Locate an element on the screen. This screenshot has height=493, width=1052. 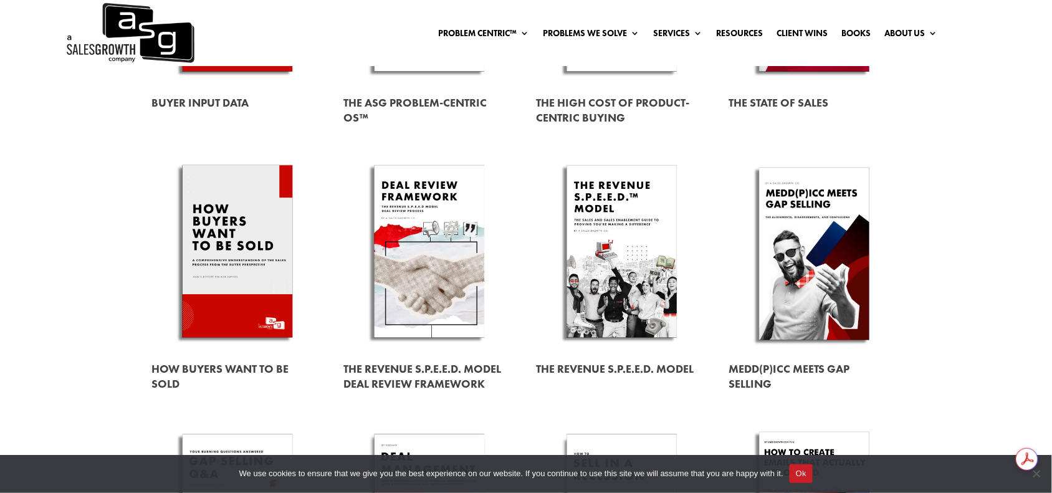
a: Resources is located at coordinates (739, 36).